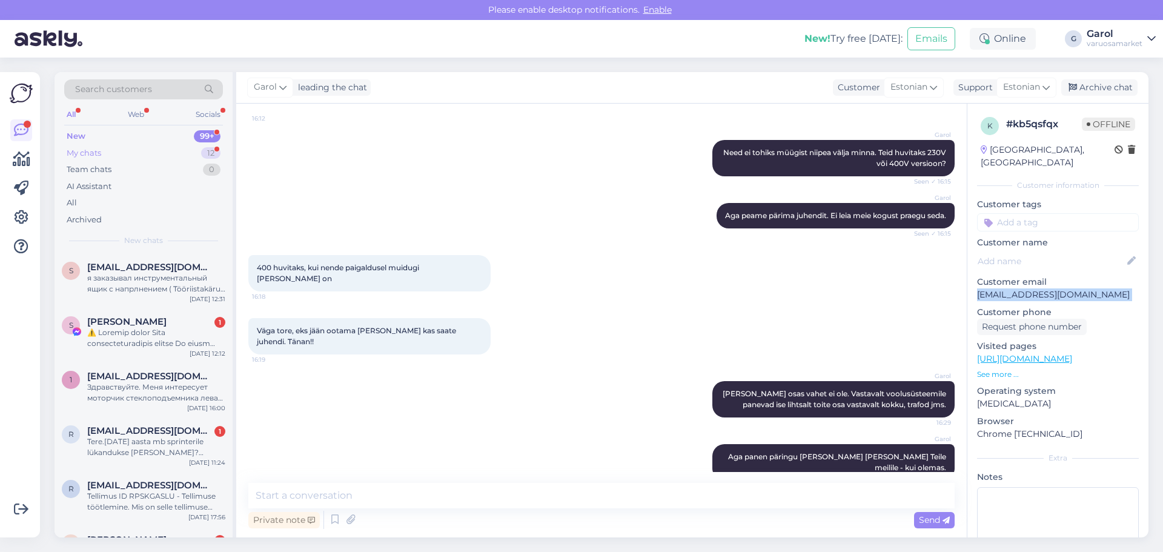 The height and width of the screenshot is (552, 1163). I want to click on a: Garolvaruosamarket, so click(1121, 39).